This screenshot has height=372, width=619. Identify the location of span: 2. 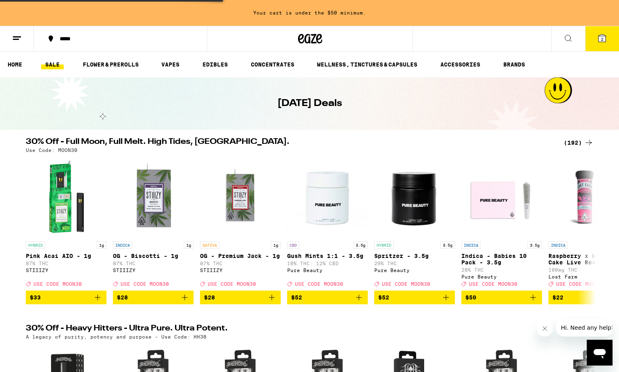
(602, 39).